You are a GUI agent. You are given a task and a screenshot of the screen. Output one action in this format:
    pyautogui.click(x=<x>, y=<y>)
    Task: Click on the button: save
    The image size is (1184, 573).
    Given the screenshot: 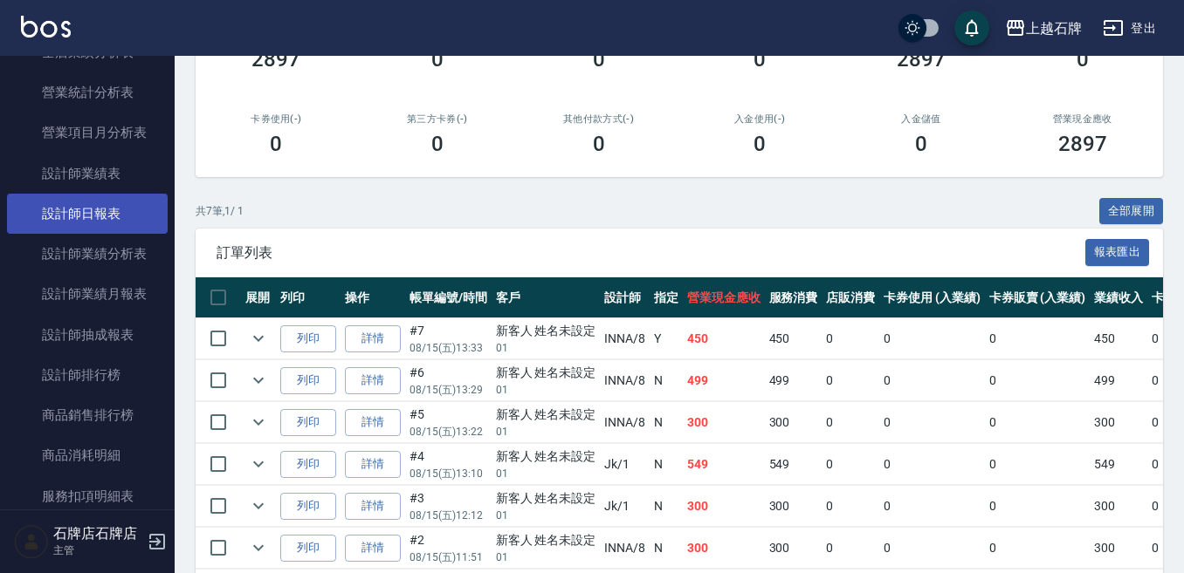 What is the action you would take?
    pyautogui.click(x=972, y=28)
    